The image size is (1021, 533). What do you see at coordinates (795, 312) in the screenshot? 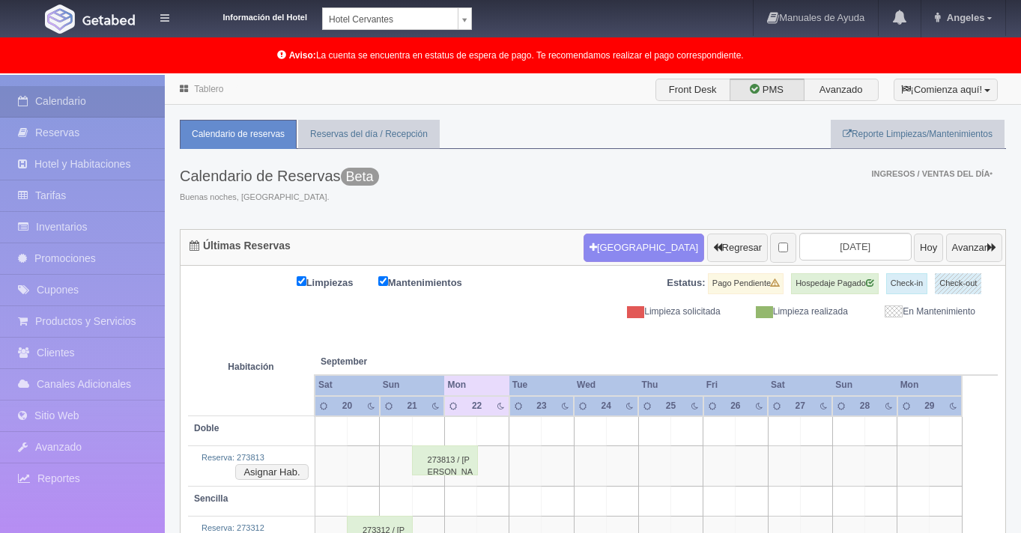
I see `div: Limpieza realizada` at bounding box center [795, 312].